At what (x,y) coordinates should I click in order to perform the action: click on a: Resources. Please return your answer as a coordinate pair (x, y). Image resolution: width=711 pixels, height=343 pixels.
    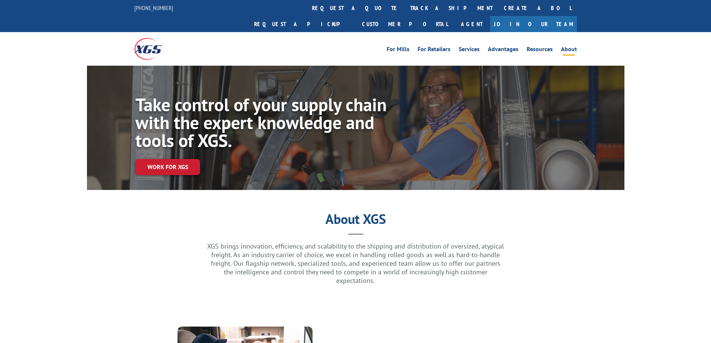
    Looking at the image, I should click on (540, 50).